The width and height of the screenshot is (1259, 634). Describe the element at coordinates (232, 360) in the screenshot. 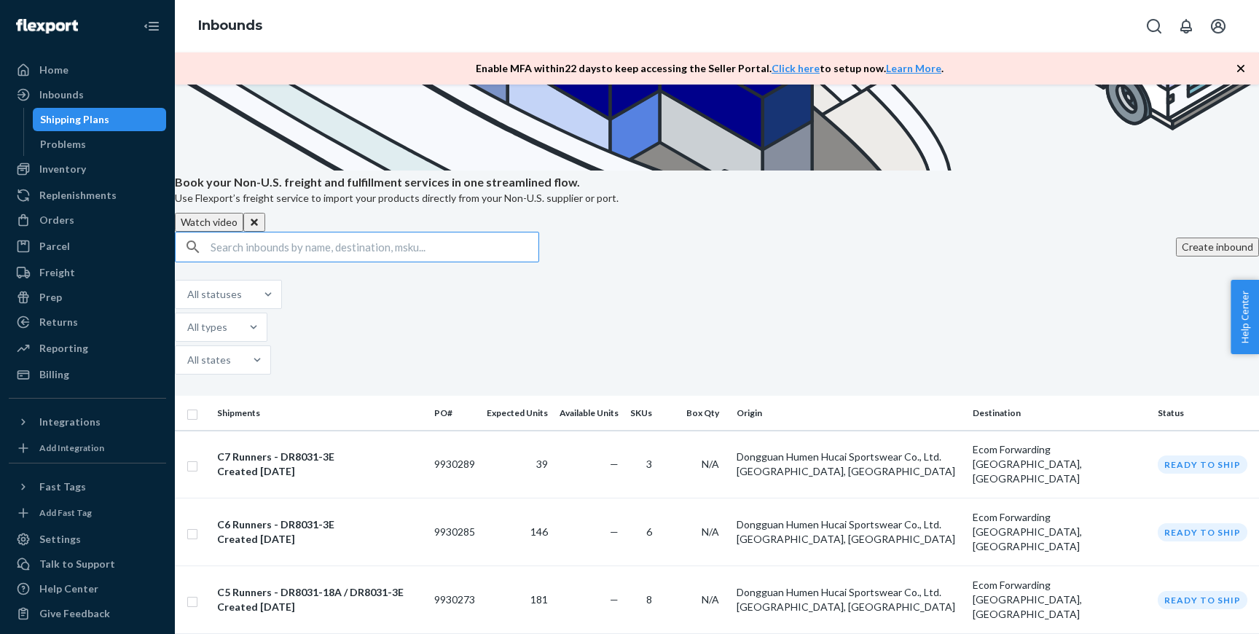

I see `input: All states` at that location.